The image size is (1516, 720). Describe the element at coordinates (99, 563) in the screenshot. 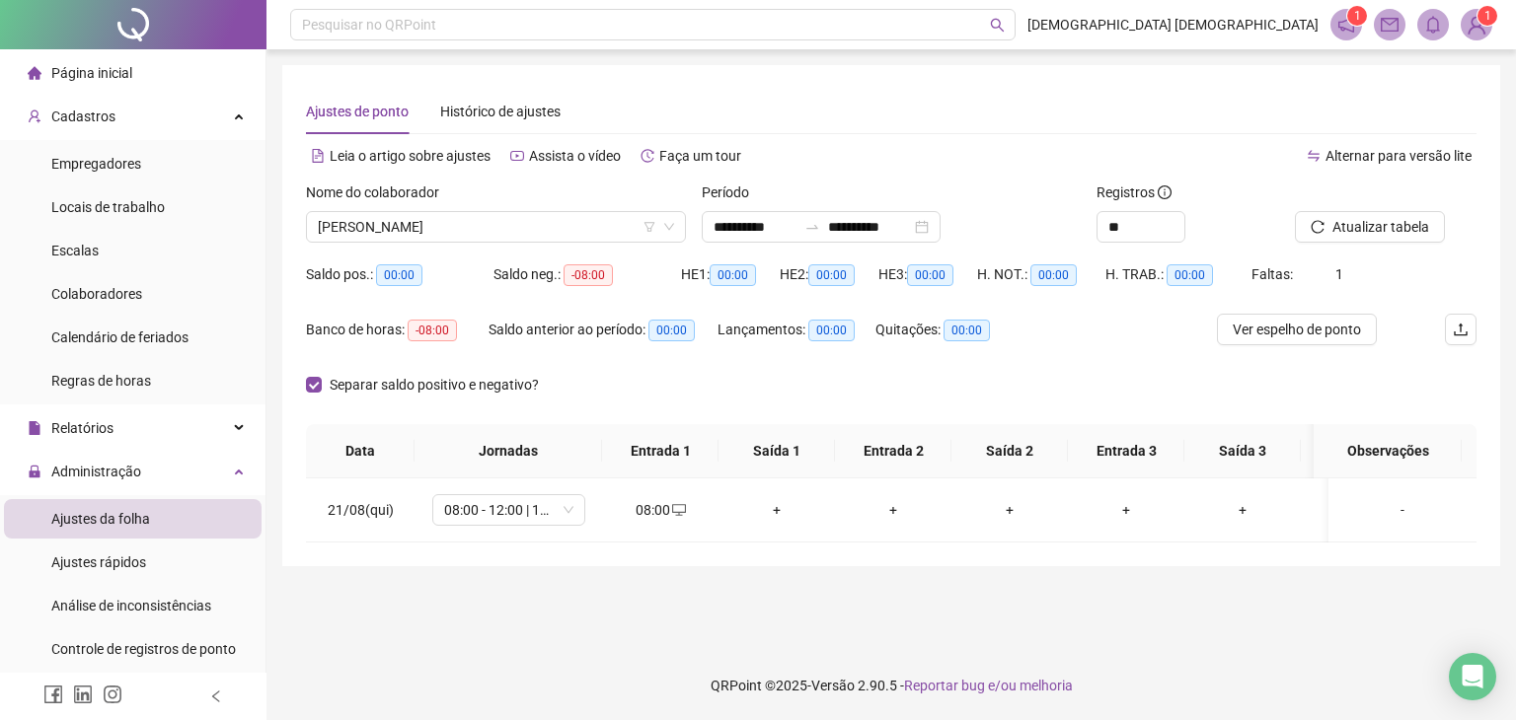

I see `span: Ajustes rápidos` at that location.